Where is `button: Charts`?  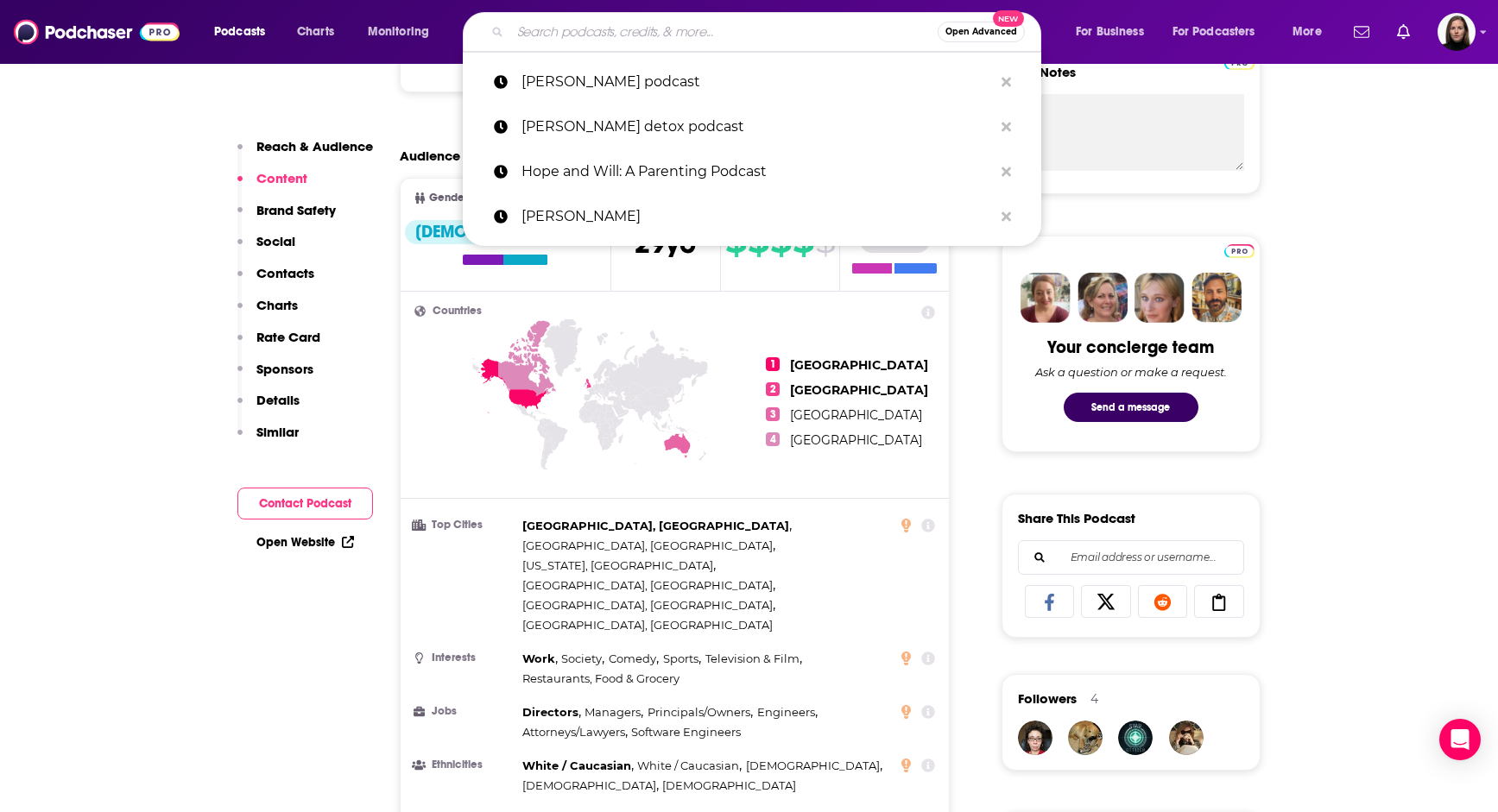
button: Charts is located at coordinates (267, 313).